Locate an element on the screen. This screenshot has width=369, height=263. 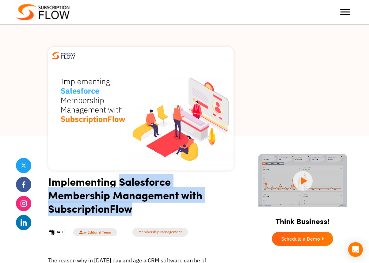
img: intro video is located at coordinates (303, 181).